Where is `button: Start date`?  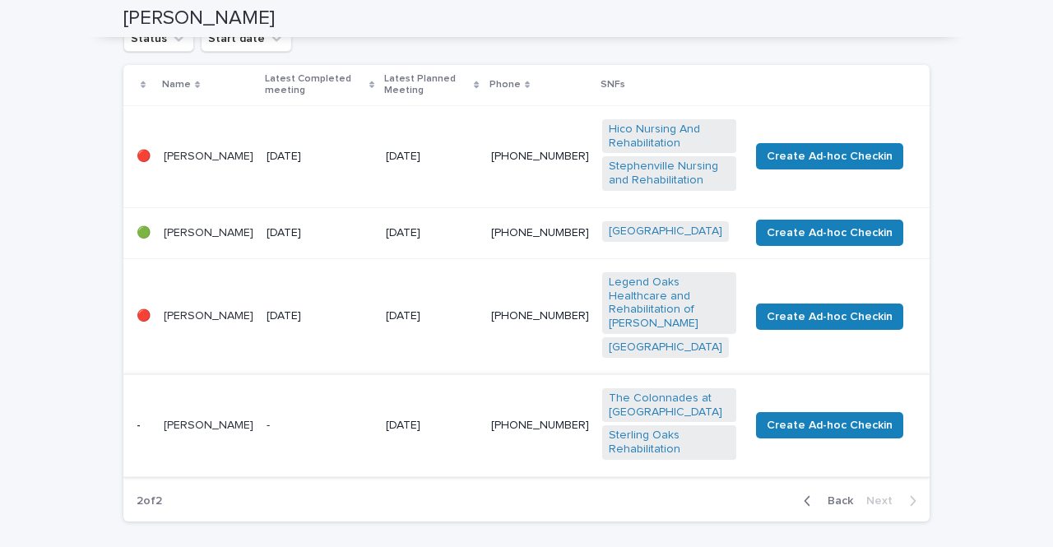 button: Start date is located at coordinates (246, 39).